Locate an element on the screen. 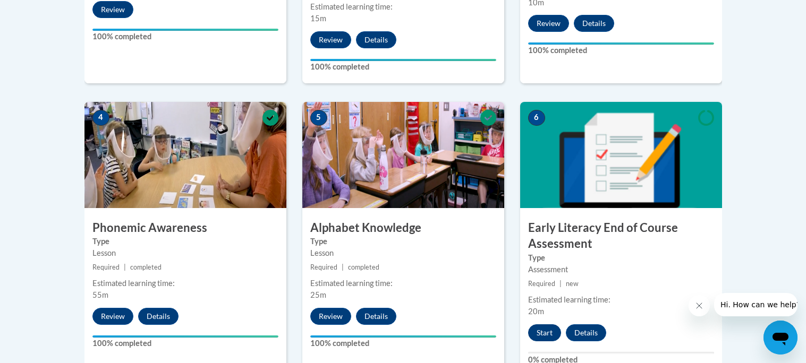  span: Hi. How can we help? is located at coordinates (46, 12).